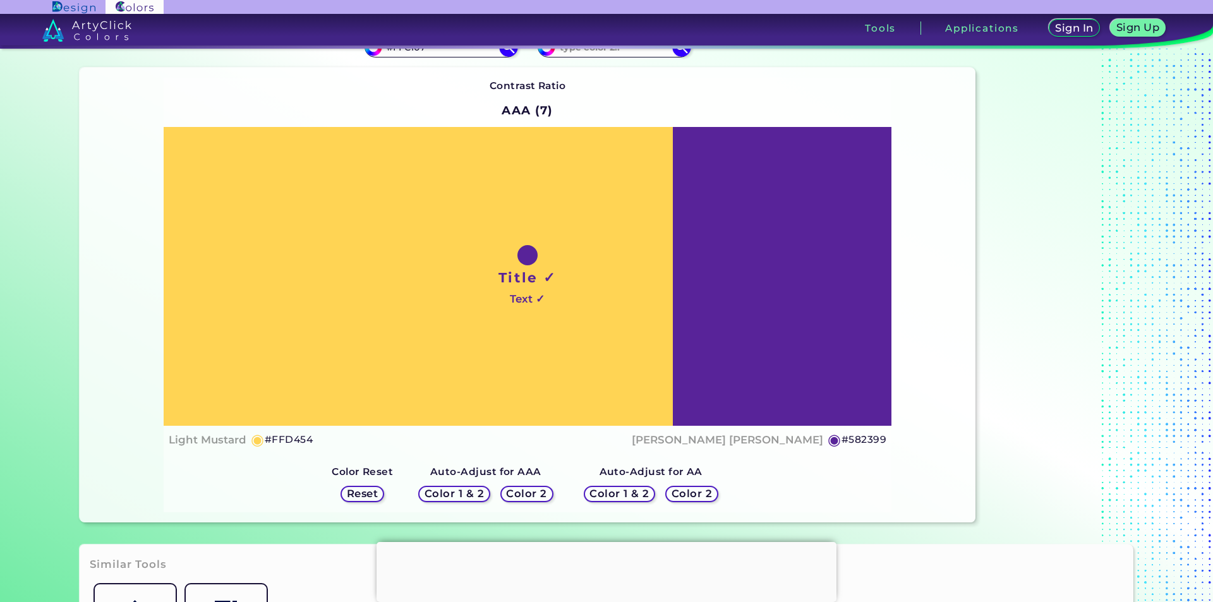 The width and height of the screenshot is (1213, 602). Describe the element at coordinates (87, 30) in the screenshot. I see `img: logo_artyclick_colors_white.svg` at that location.